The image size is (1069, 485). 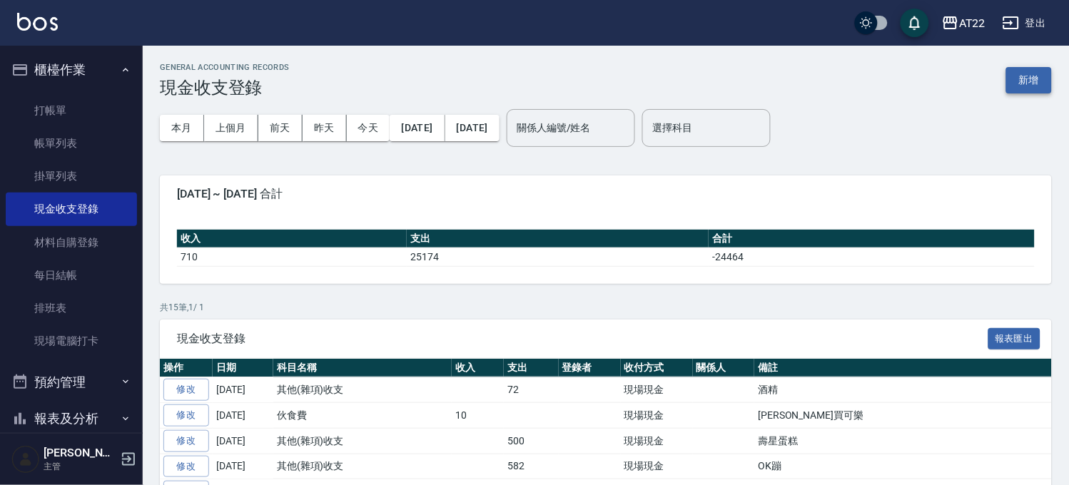 I want to click on a: 帳單列表, so click(x=71, y=143).